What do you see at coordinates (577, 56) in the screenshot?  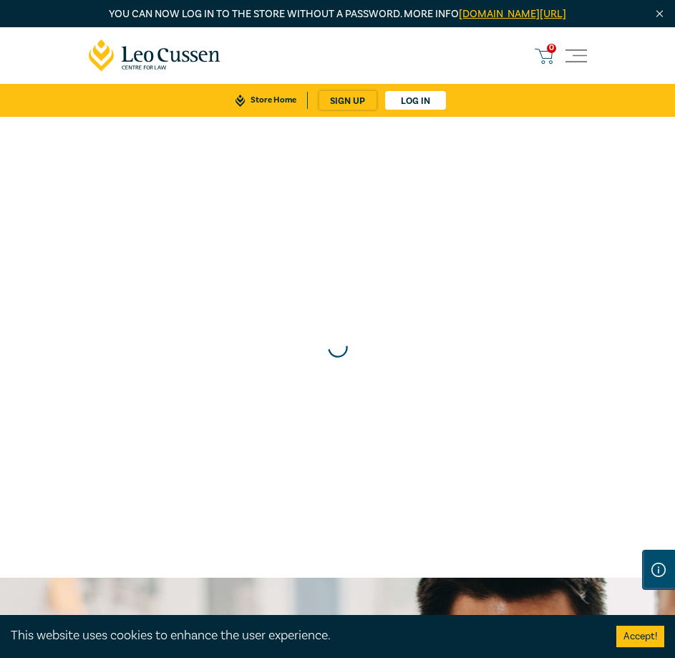 I see `button: Toggle navigation` at bounding box center [577, 56].